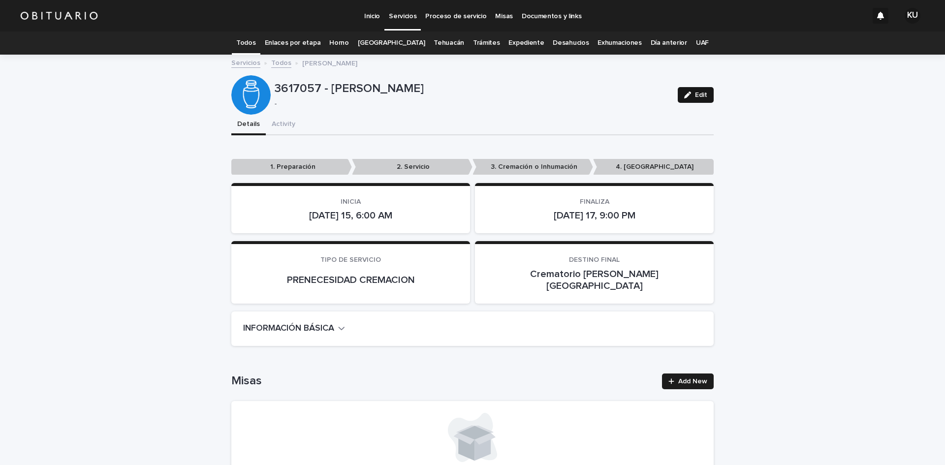 The width and height of the screenshot is (945, 465). I want to click on p: 1. Preparación, so click(292, 167).